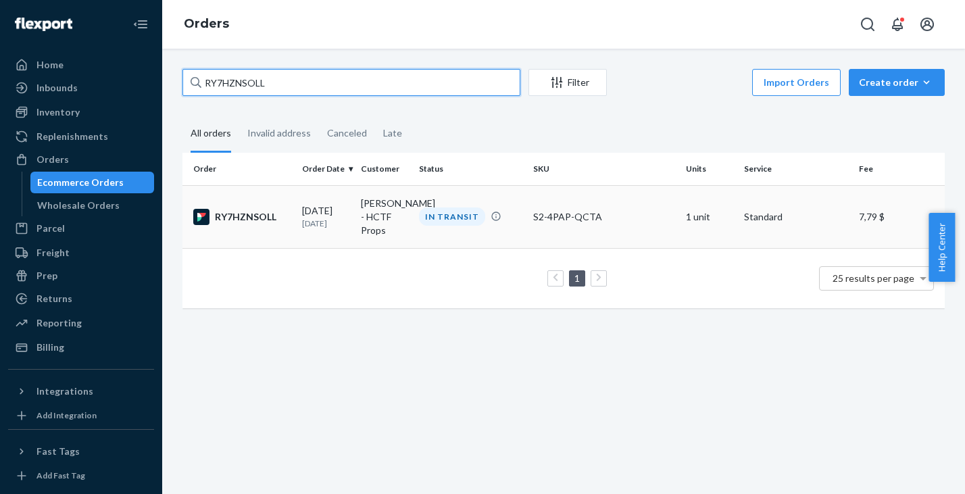  Describe the element at coordinates (211, 134) in the screenshot. I see `div: All orders` at that location.